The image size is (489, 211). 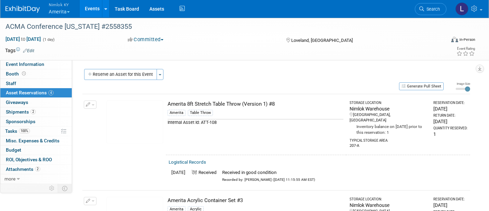 I want to click on span: Tasks, so click(x=17, y=131).